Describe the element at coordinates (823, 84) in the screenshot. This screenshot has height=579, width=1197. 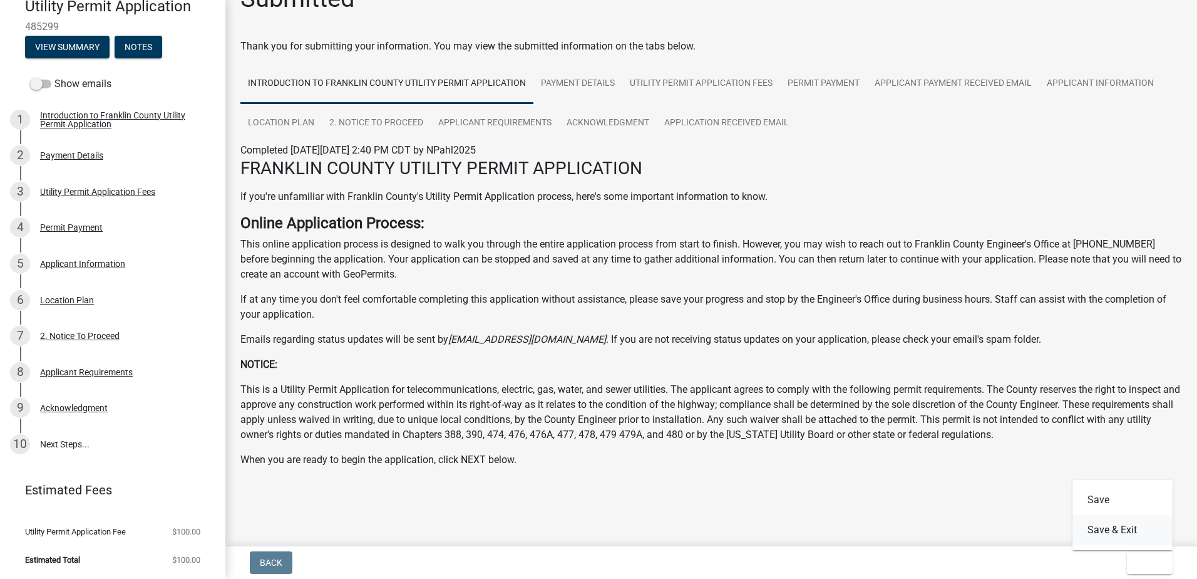
I see `a: Permit Payment` at that location.